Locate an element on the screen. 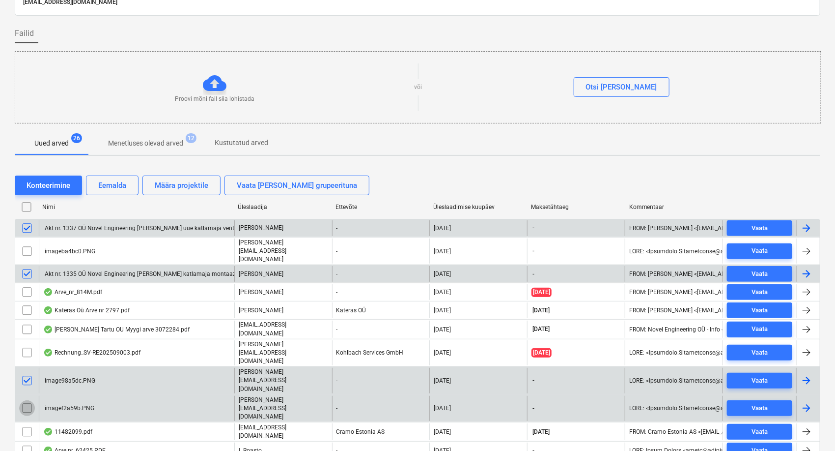 The image size is (835, 451). div: Kateras OÜ is located at coordinates (381, 310).